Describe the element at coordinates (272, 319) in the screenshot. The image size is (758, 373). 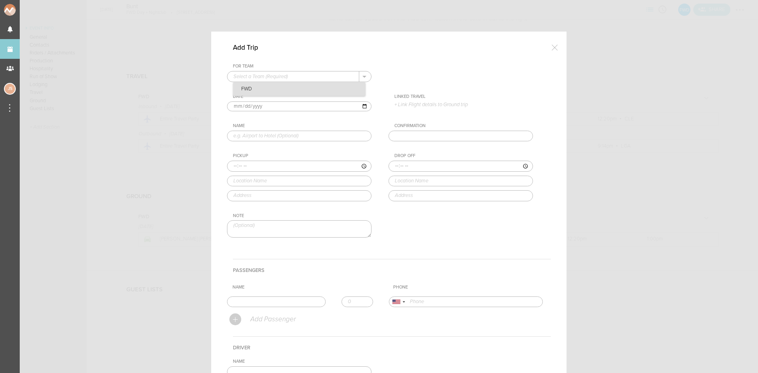
I see `p: Add Passenger` at that location.